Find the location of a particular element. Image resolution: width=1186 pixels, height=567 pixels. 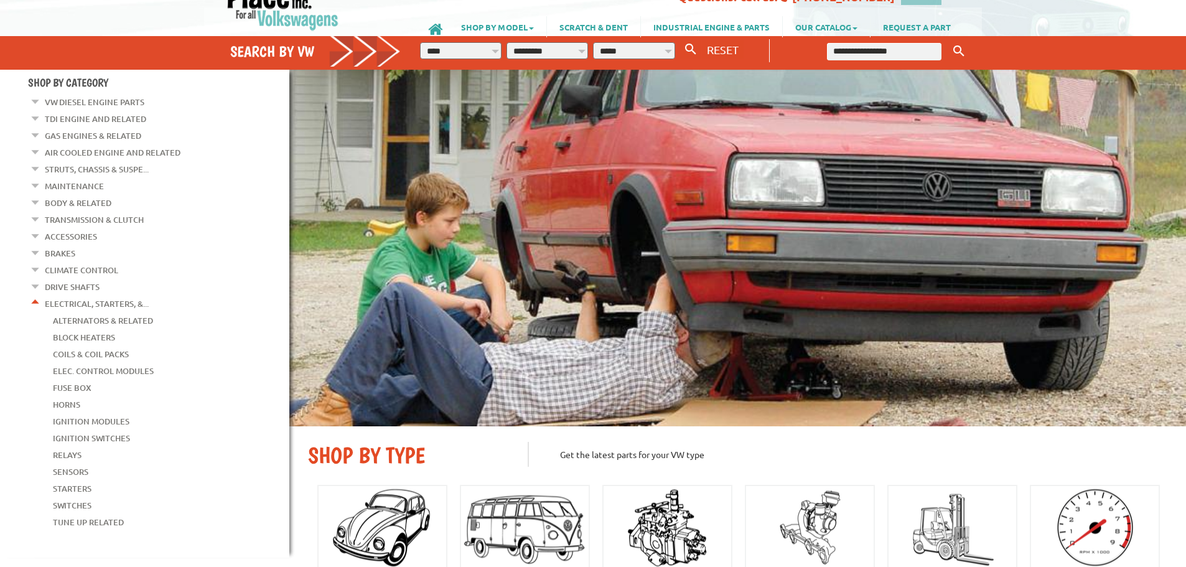

a: Block Heaters is located at coordinates (84, 337).